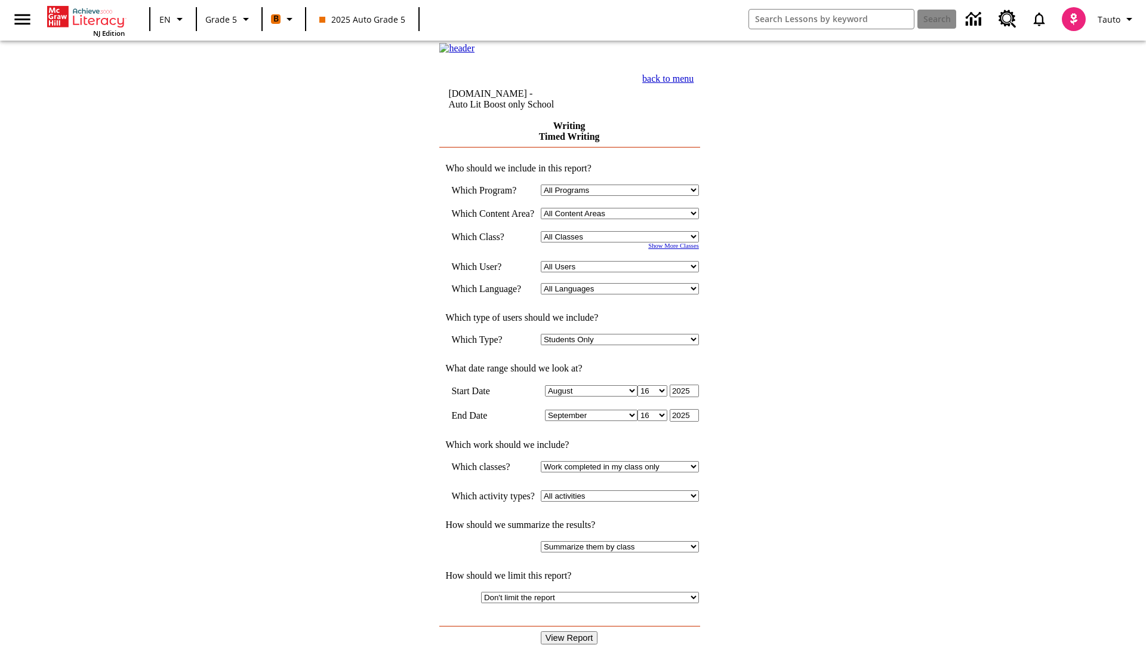 The image size is (1146, 645). I want to click on td: What date range should we look at?, so click(569, 368).